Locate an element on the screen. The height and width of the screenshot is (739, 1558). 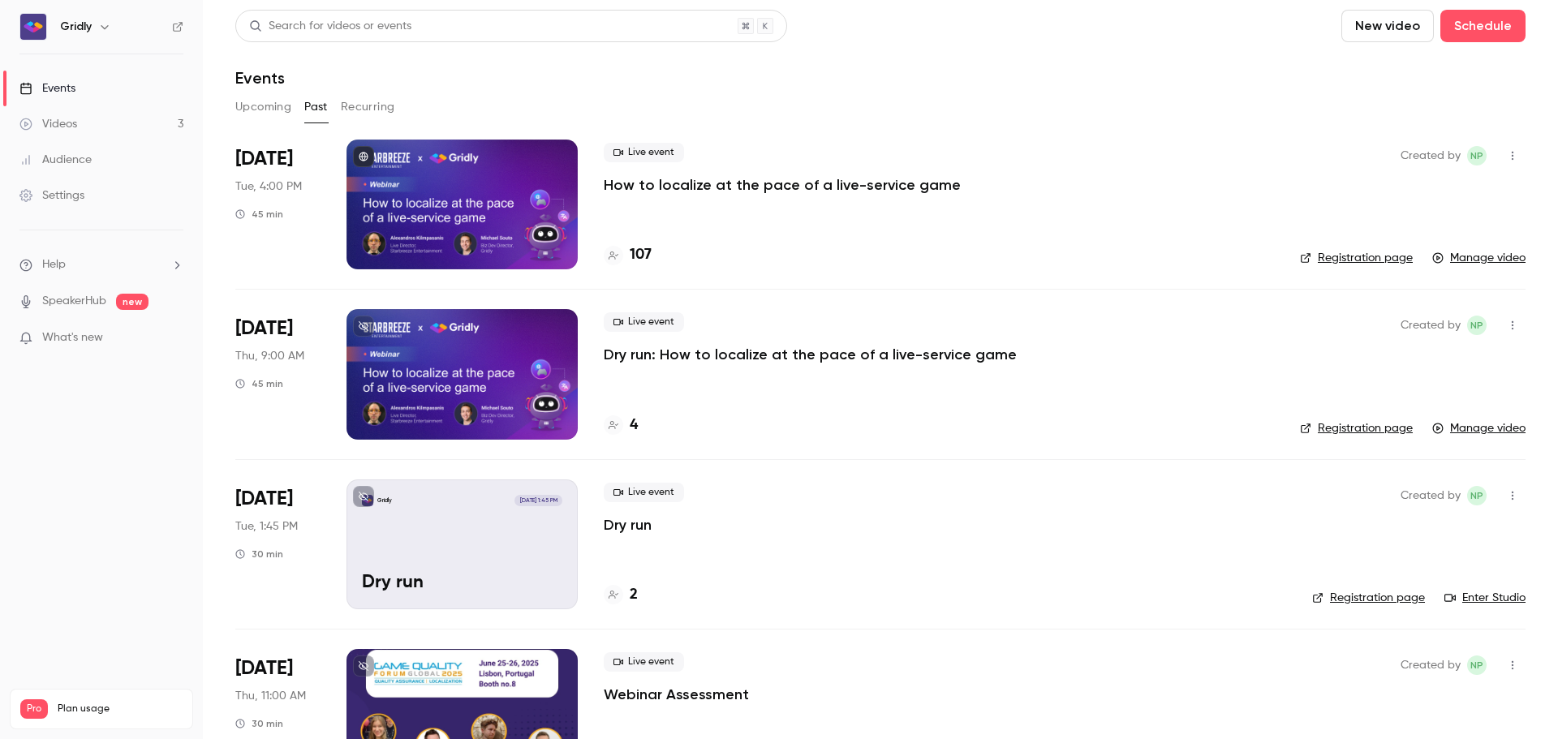
button: Past is located at coordinates (316, 107).